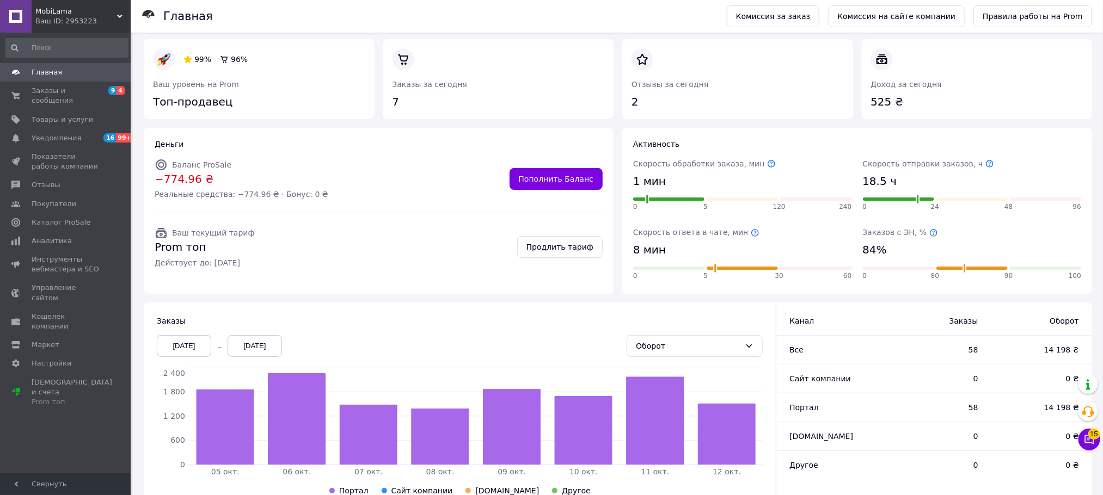 Image resolution: width=1103 pixels, height=495 pixels. I want to click on div: Ваш ID: 2953223, so click(83, 21).